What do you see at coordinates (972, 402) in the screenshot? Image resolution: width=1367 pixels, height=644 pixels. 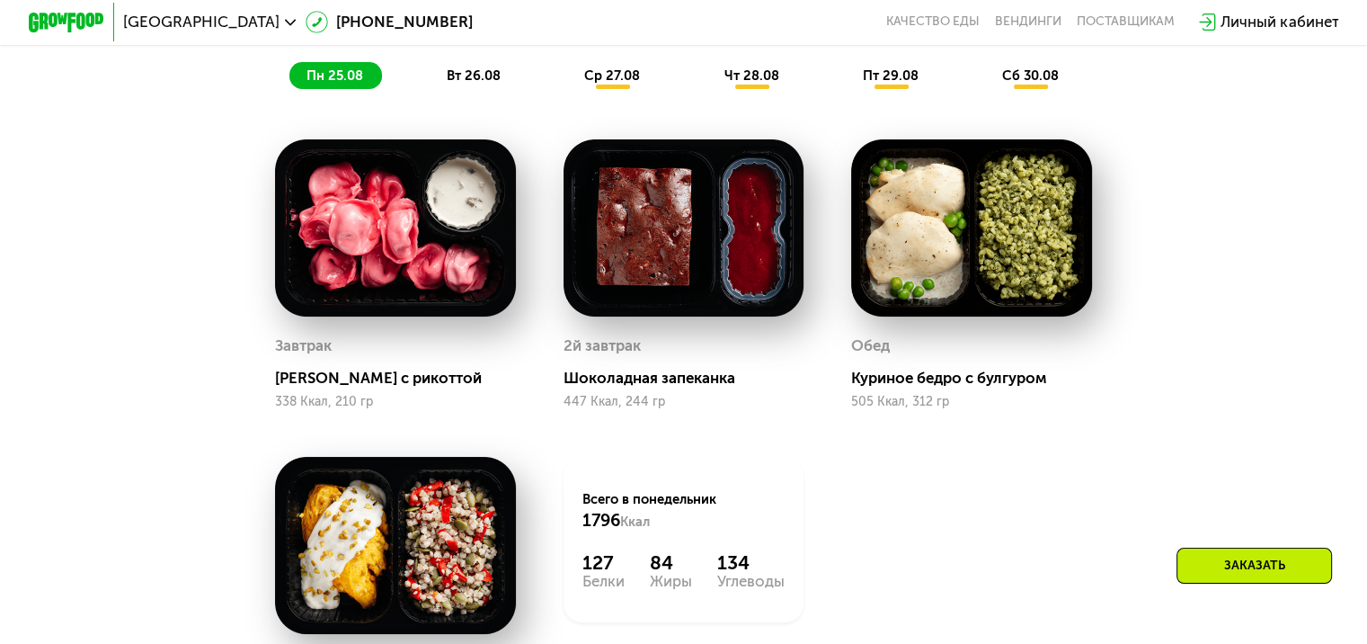 I see `div: 505 Ккал, 312 гр` at bounding box center [972, 402].